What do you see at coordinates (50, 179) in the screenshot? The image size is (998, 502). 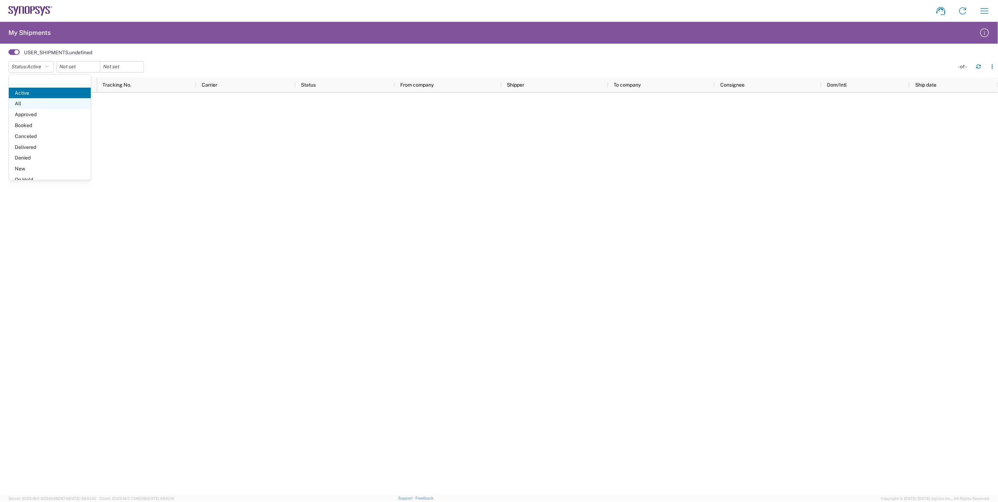 I see `span: On Hold` at bounding box center [50, 179].